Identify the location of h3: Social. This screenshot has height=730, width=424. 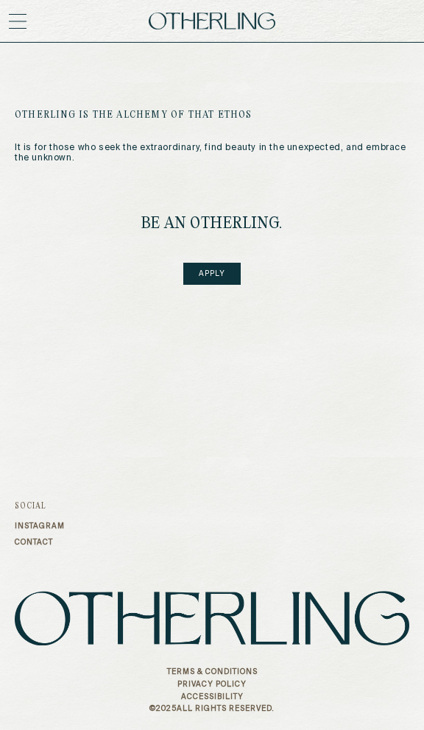
(80, 506).